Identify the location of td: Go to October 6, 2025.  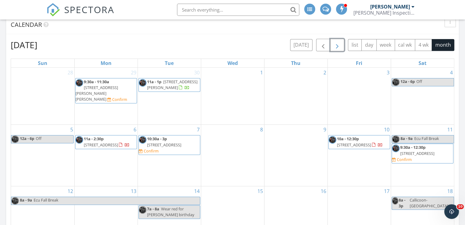
(106, 156).